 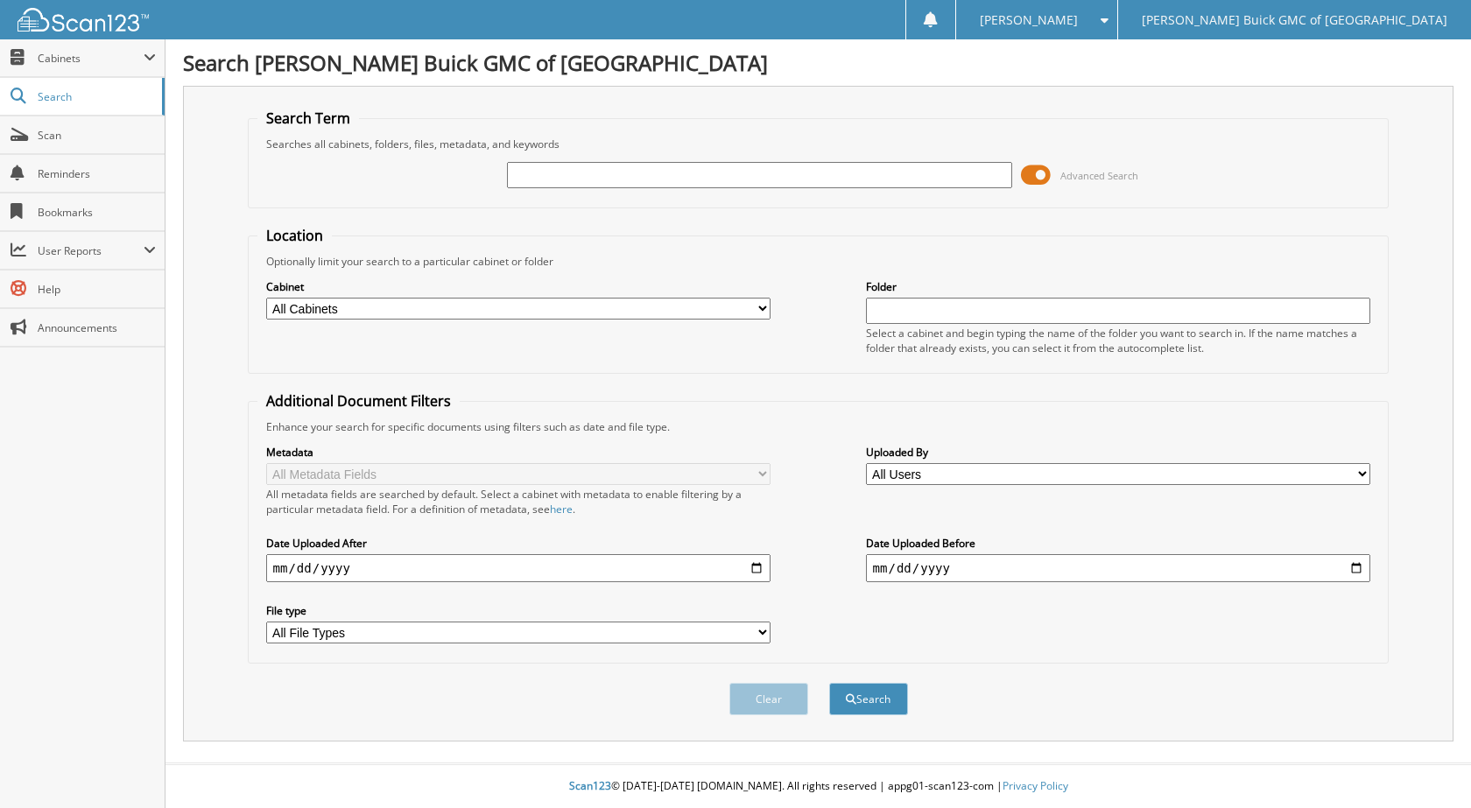 I want to click on span: Scan123, so click(x=590, y=786).